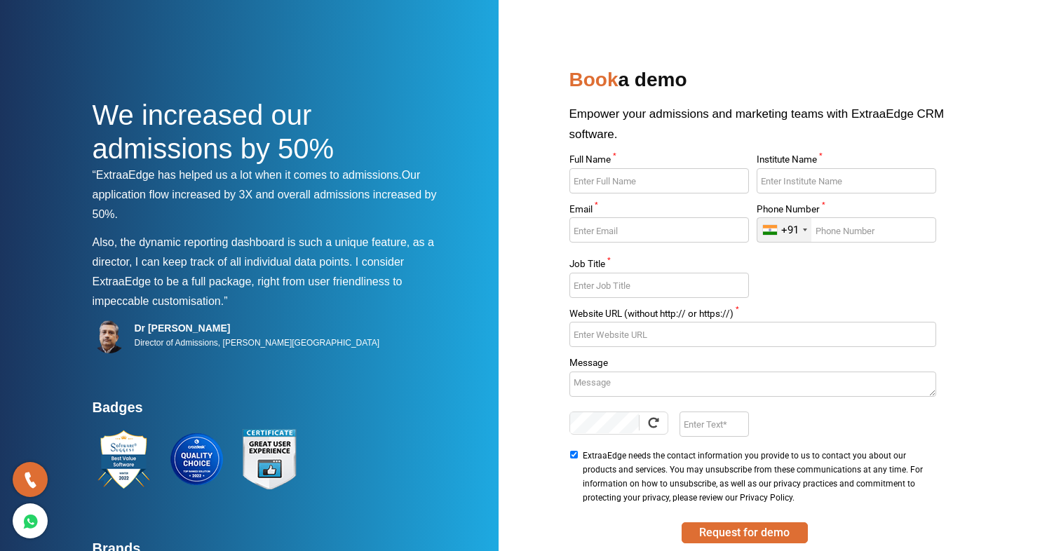 This screenshot has height=551, width=1061. What do you see at coordinates (753, 335) in the screenshot?
I see `input: Enter Website URL` at bounding box center [753, 335].